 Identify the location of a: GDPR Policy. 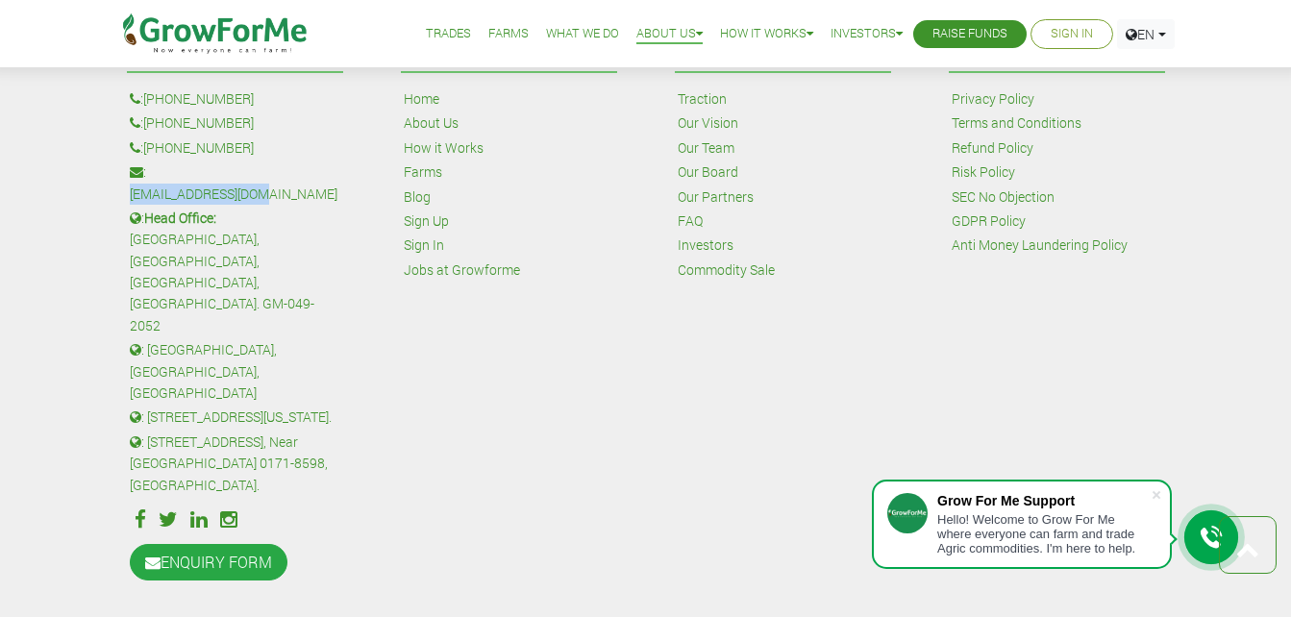
(988, 221).